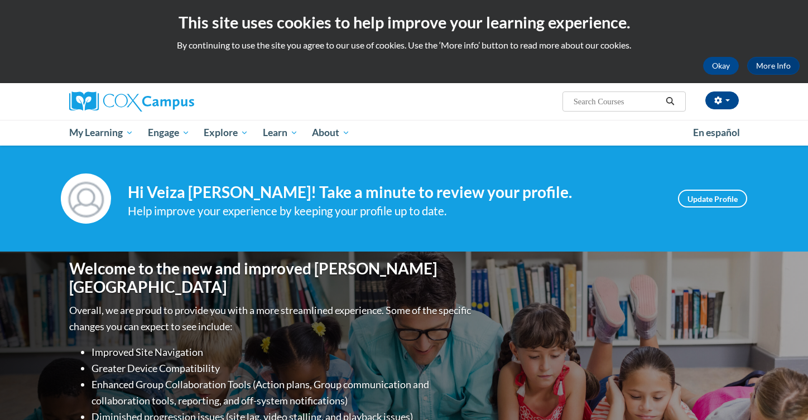  What do you see at coordinates (86, 199) in the screenshot?
I see `img: Profile Image` at bounding box center [86, 199].